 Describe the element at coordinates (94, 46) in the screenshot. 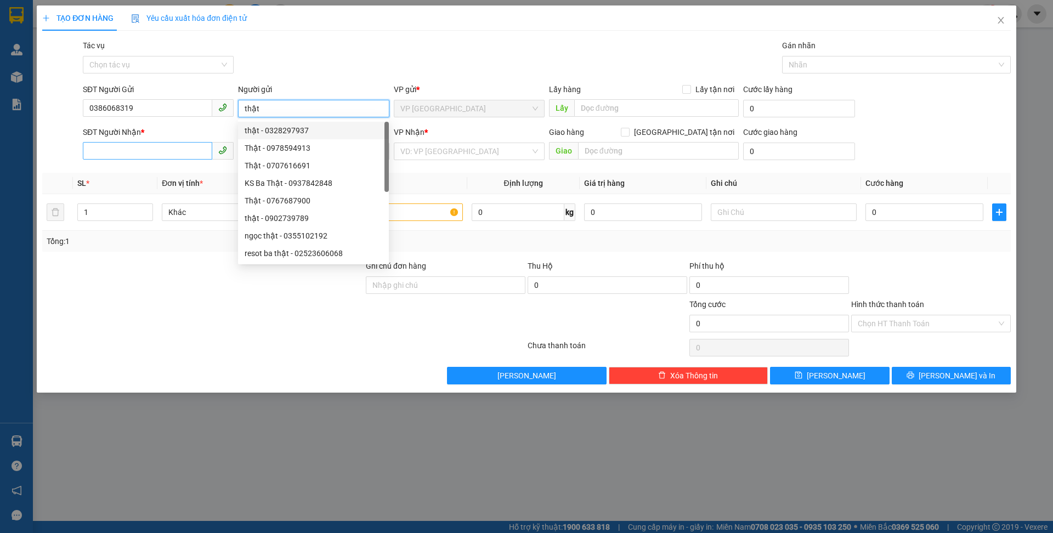

I see `label: Tác vụ` at that location.